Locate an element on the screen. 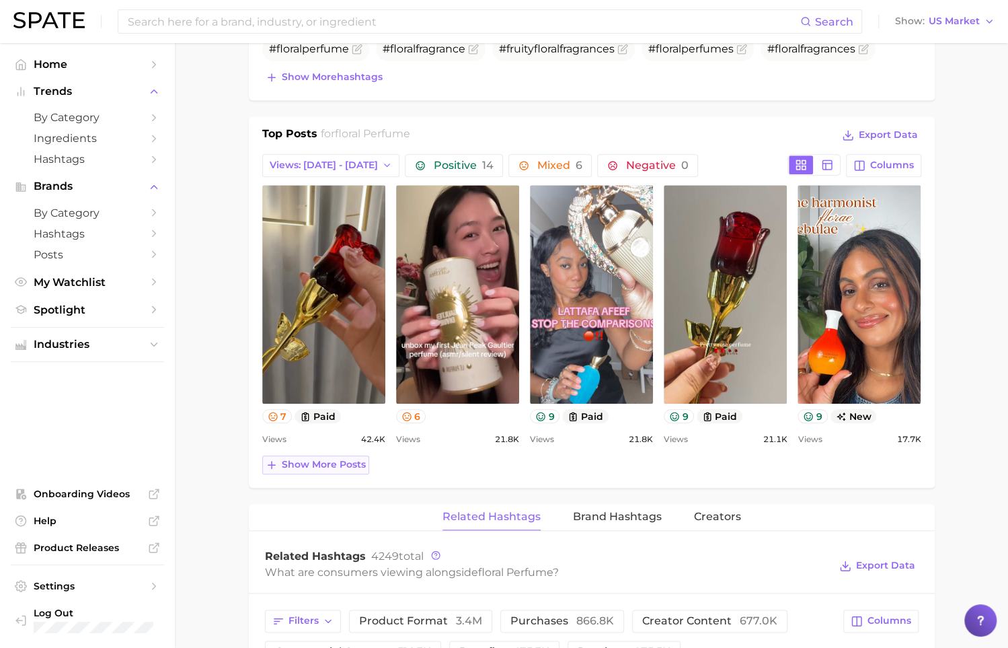  span: Help is located at coordinates (87, 520).